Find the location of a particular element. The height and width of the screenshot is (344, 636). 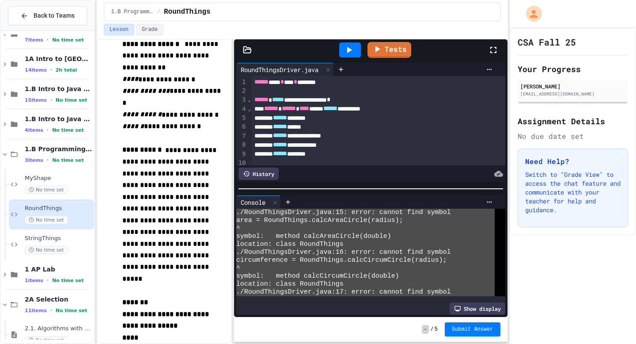

span: 4 items is located at coordinates (34, 130).